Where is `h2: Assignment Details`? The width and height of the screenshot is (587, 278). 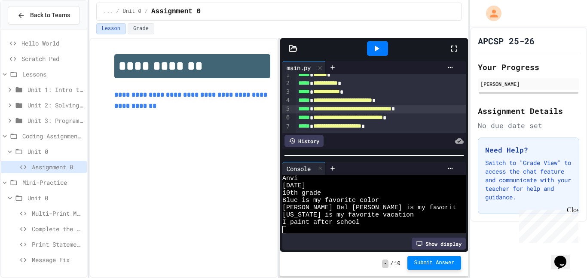
h2: Assignment Details is located at coordinates (529, 111).